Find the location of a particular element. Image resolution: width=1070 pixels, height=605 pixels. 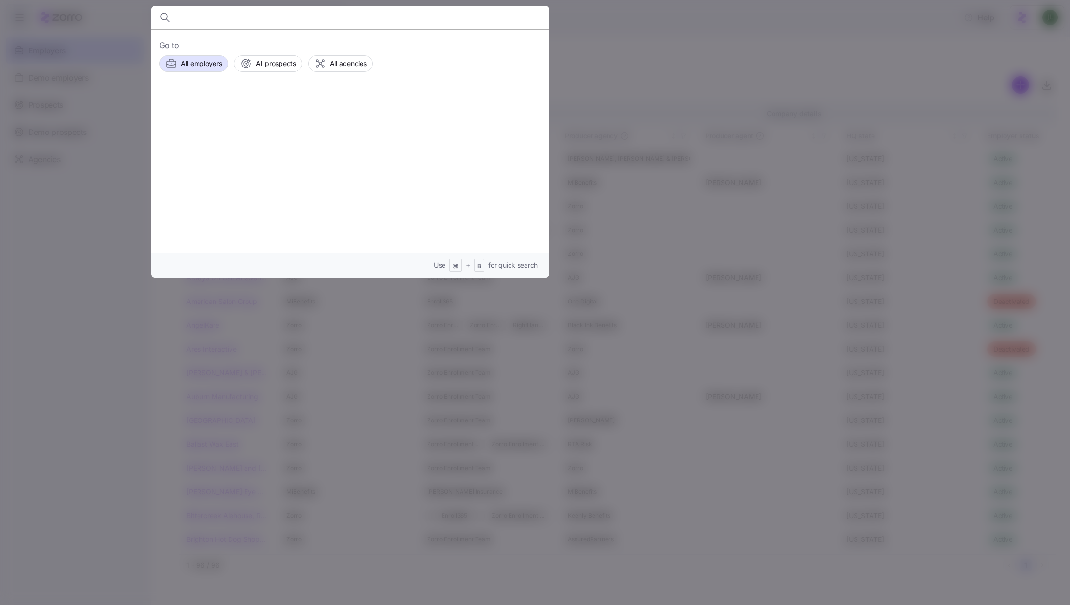

span: All prospects is located at coordinates (276, 64).